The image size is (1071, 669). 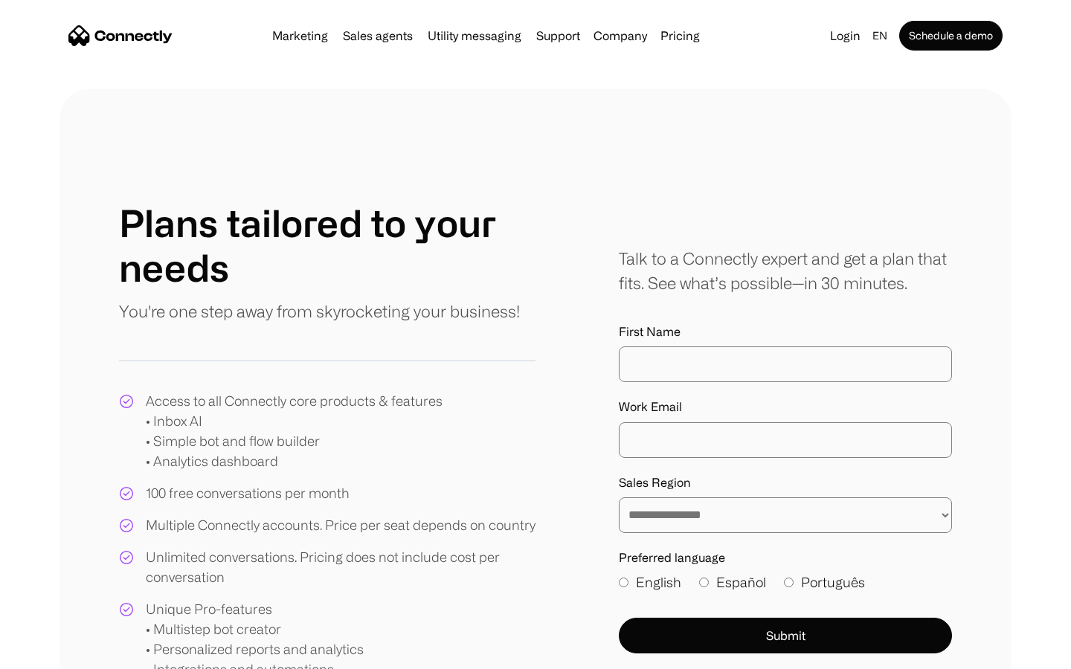 I want to click on a: Utility messaging, so click(x=474, y=36).